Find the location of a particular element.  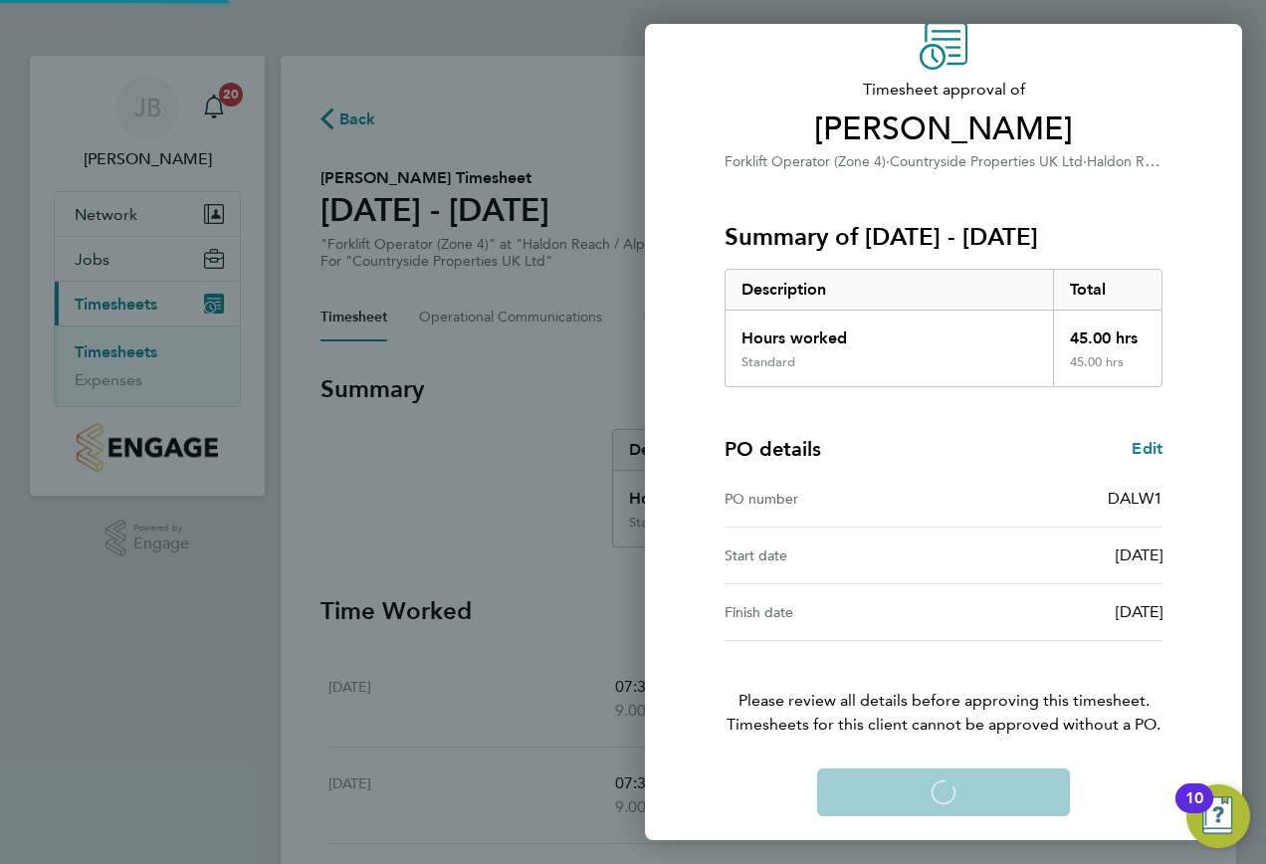

span: Timesheets for this client cannot be approved without a PO. is located at coordinates (943, 725).